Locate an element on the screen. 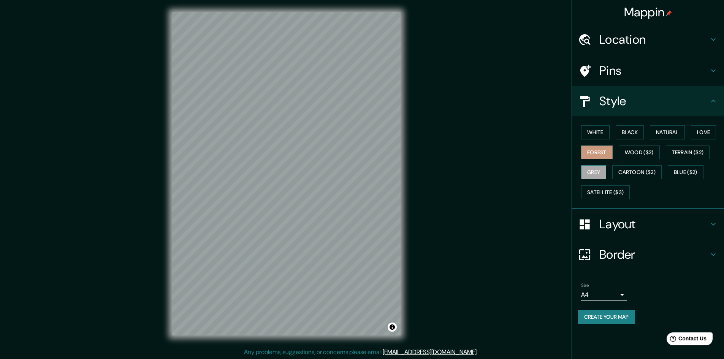 The height and width of the screenshot is (359, 724). div: Layout is located at coordinates (648, 224).